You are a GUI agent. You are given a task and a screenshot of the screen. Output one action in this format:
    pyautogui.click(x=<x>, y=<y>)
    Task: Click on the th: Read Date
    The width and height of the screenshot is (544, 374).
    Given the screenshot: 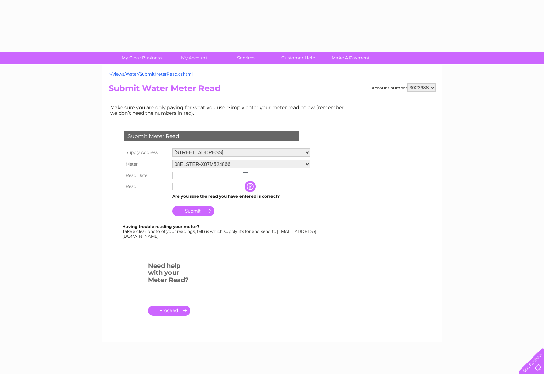 What is the action you would take?
    pyautogui.click(x=146, y=175)
    